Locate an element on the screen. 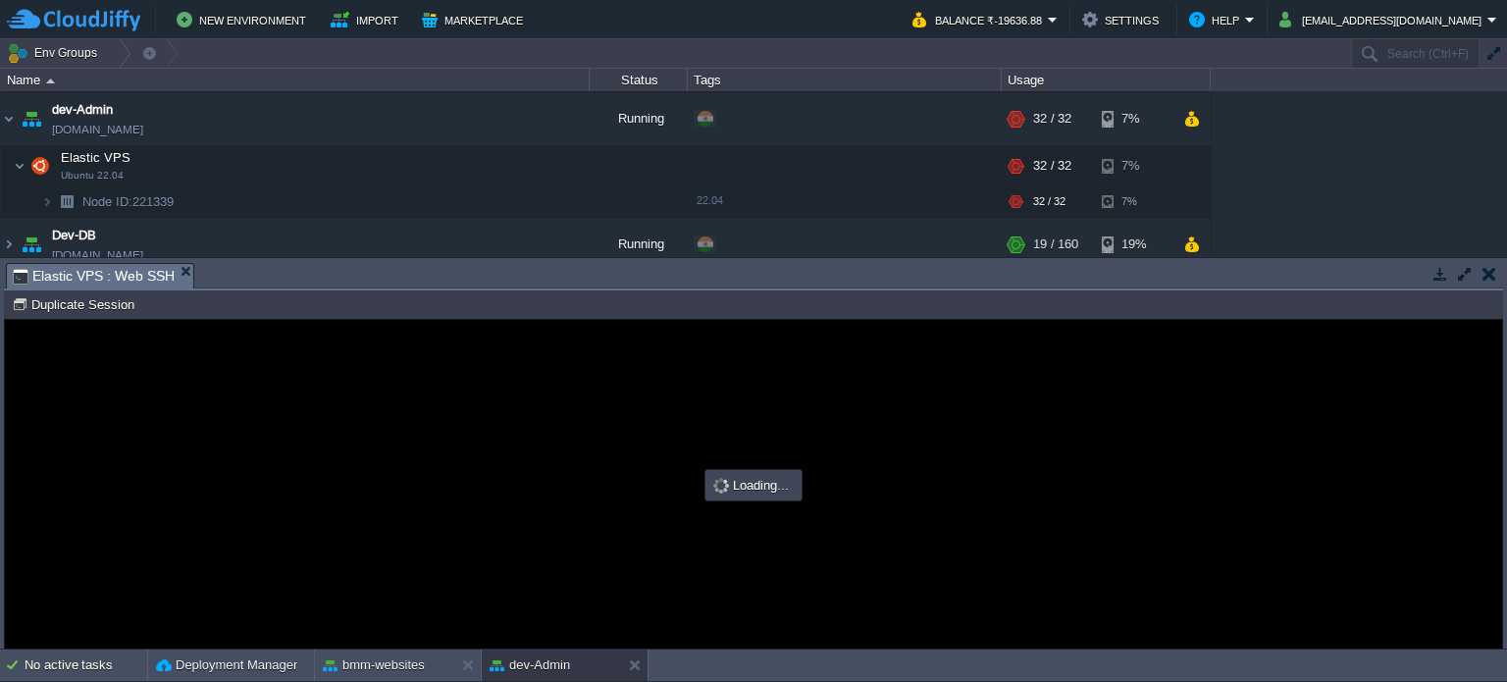 This screenshot has width=1507, height=682. div: No active tasks is located at coordinates (85, 665).